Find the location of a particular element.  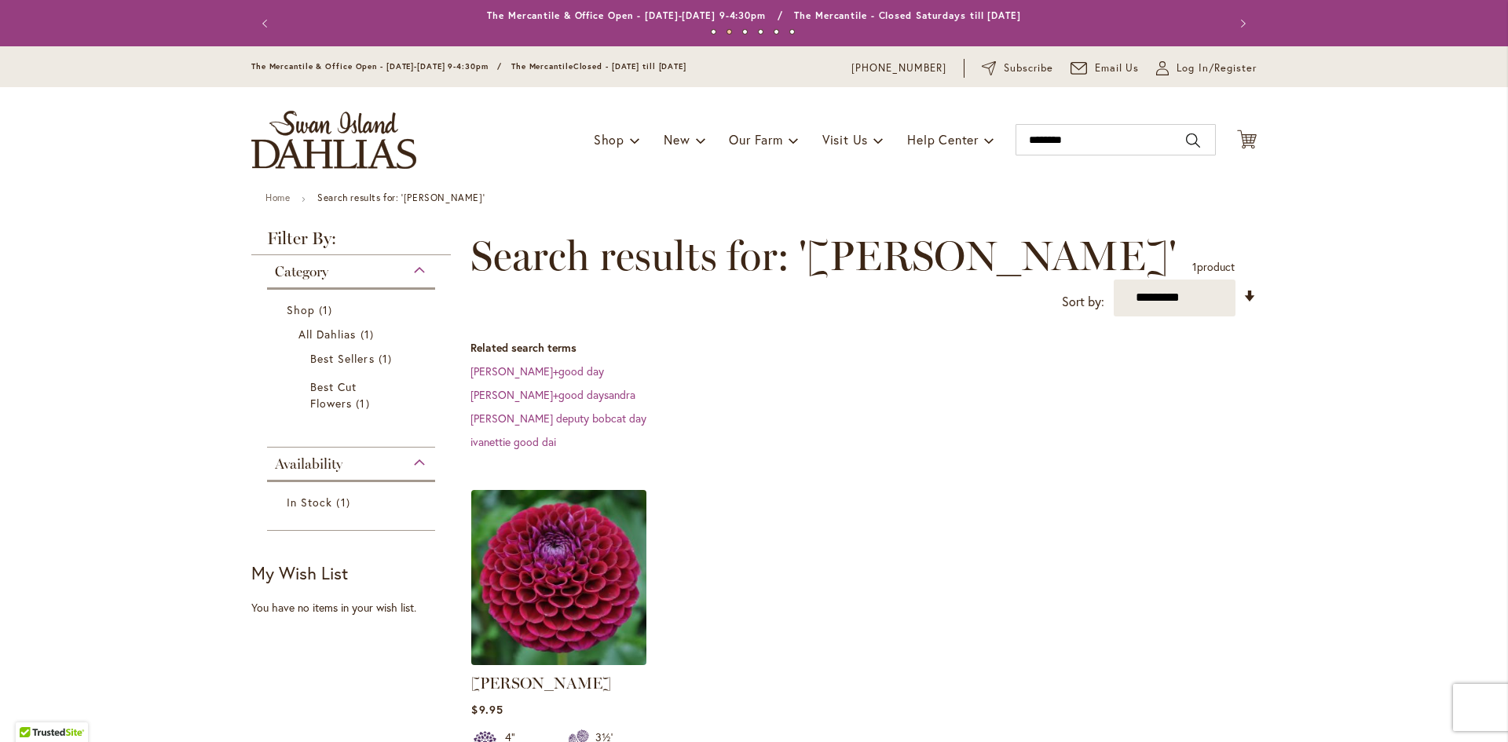

div: You have no items in your wish list. is located at coordinates (356, 608).